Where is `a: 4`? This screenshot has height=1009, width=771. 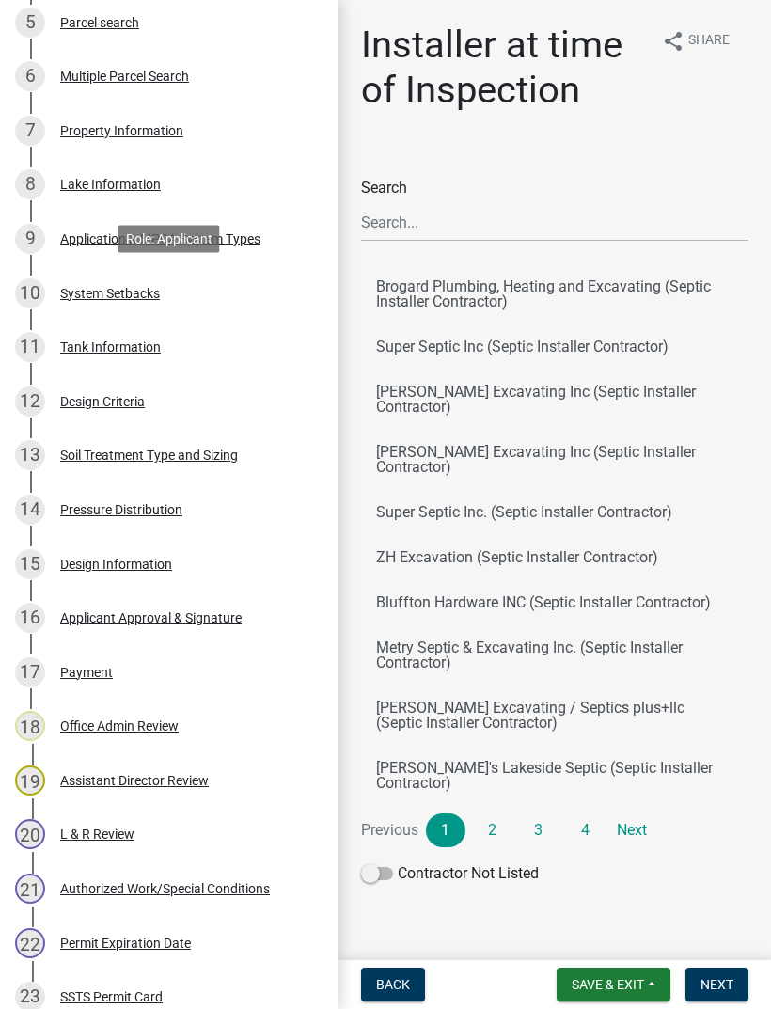
a: 4 is located at coordinates (586, 830).